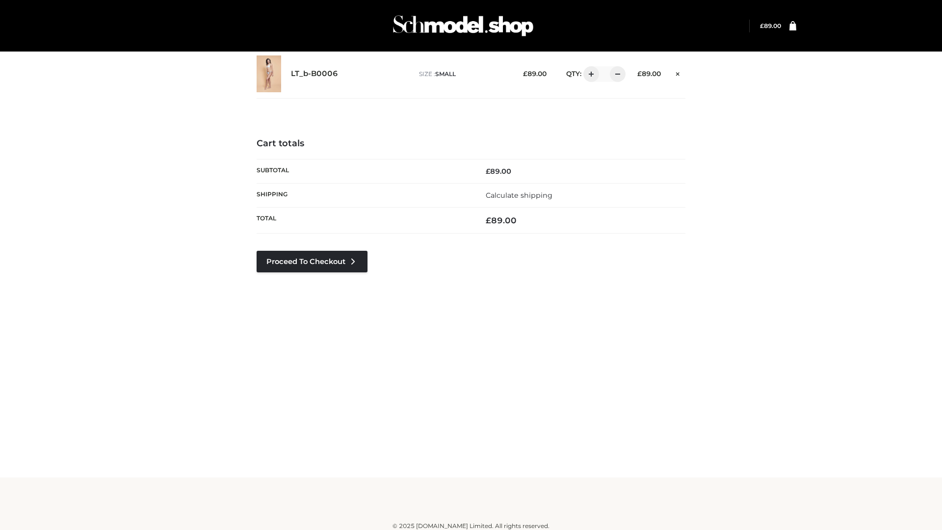 Image resolution: width=942 pixels, height=530 pixels. I want to click on span: SMALL, so click(445, 74).